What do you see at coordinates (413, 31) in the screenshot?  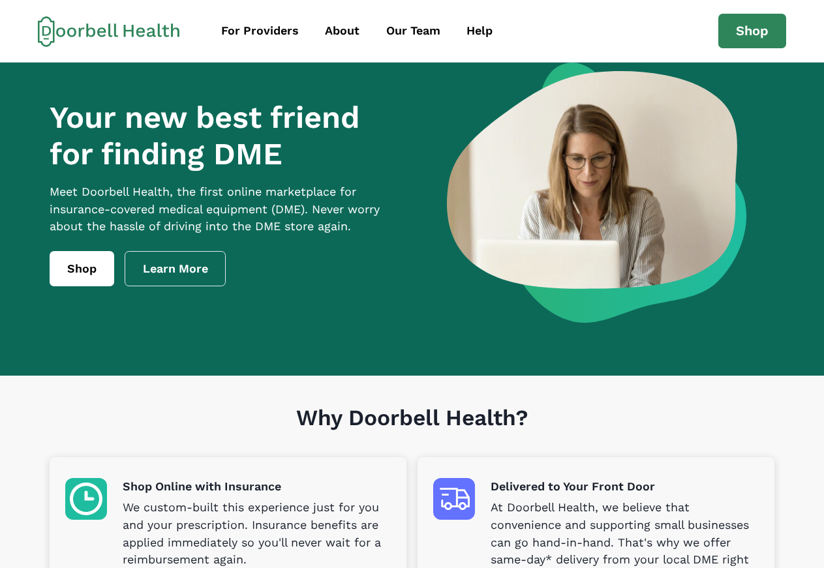 I see `a: Our Team` at bounding box center [413, 31].